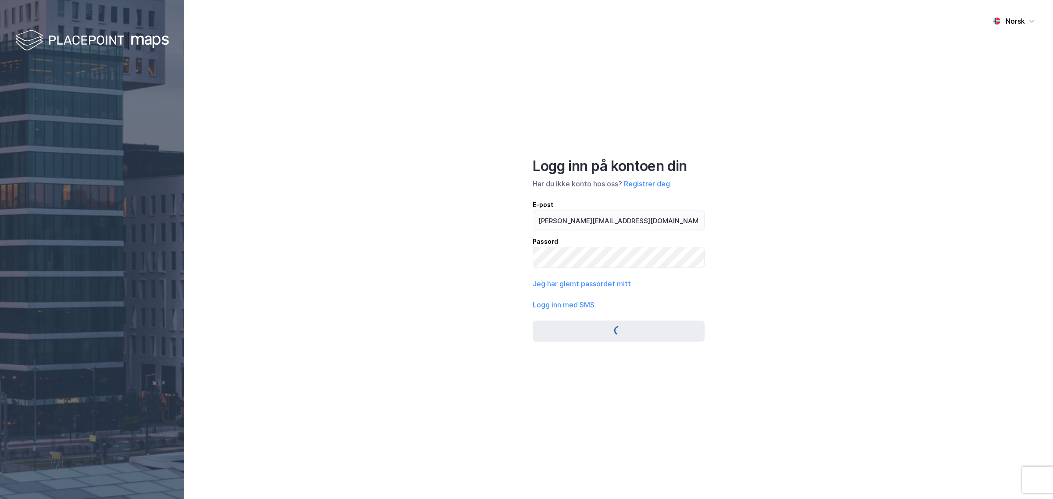 This screenshot has width=1053, height=499. What do you see at coordinates (647, 184) in the screenshot?
I see `button: Registrer deg` at bounding box center [647, 184].